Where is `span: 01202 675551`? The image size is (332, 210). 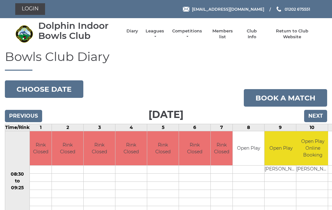 span: 01202 675551 is located at coordinates (298, 9).